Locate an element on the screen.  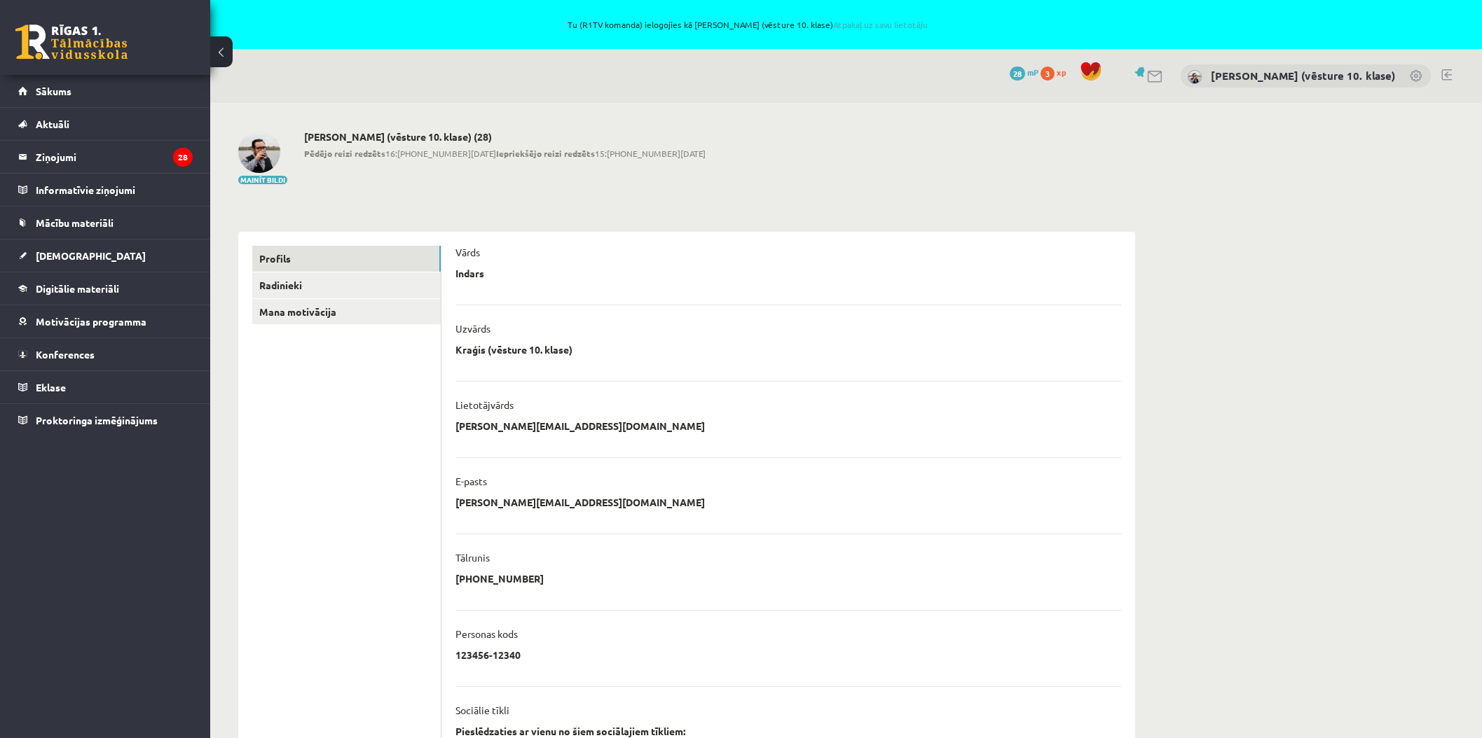
a: Konferences is located at coordinates (105, 355).